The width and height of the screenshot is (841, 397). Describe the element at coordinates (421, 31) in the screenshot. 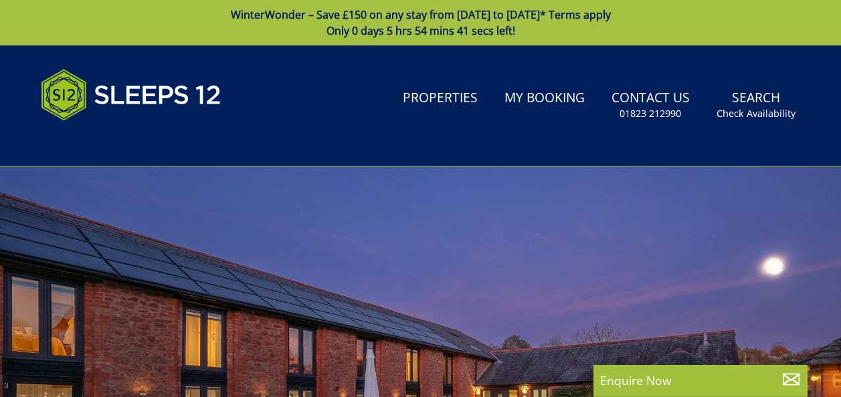

I see `span: Only 0 days 5 hrs 54 mins 41 secs left!` at that location.